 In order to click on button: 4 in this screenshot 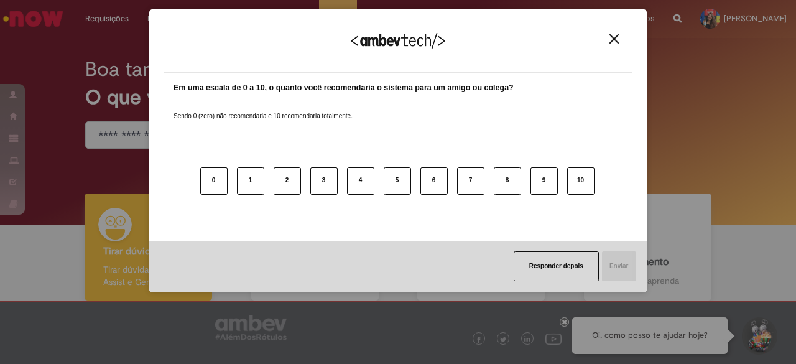, I will do `click(361, 181)`.